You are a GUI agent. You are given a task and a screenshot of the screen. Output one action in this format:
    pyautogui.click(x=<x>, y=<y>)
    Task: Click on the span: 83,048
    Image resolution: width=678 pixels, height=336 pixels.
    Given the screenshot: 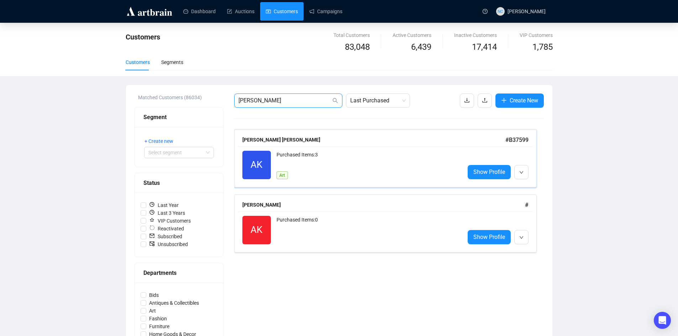 What is the action you would take?
    pyautogui.click(x=357, y=47)
    